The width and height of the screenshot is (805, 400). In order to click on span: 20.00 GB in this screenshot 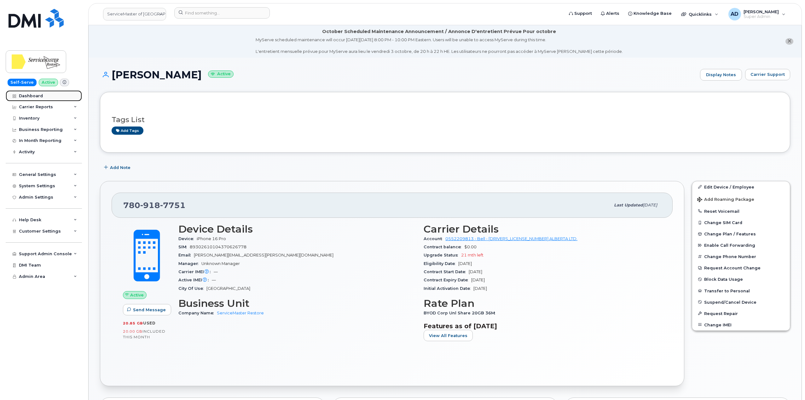, I will do `click(133, 332)`.